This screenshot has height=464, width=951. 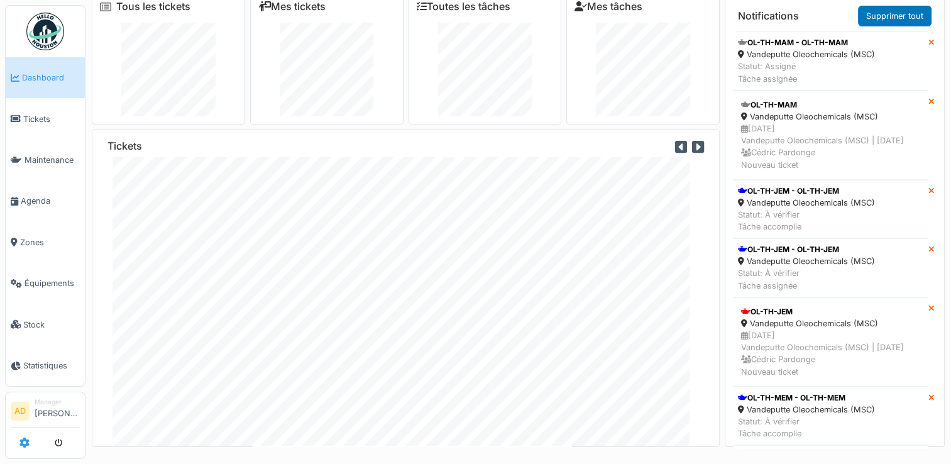 What do you see at coordinates (292, 6) in the screenshot?
I see `a: Mes tickets` at bounding box center [292, 6].